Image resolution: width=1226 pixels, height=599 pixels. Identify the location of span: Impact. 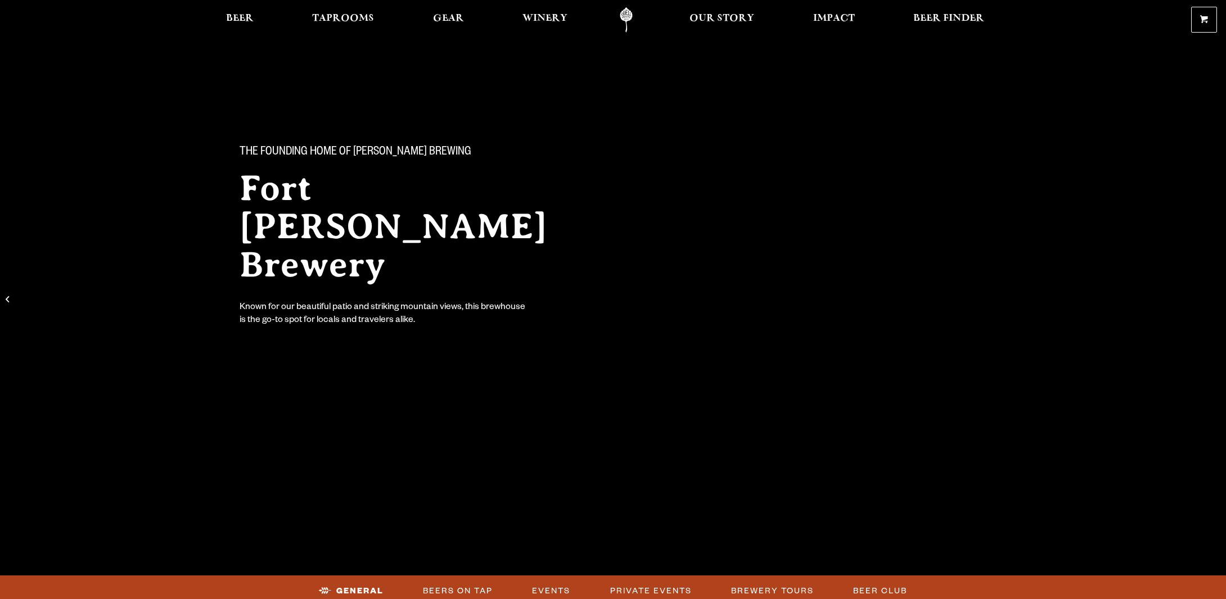
(834, 19).